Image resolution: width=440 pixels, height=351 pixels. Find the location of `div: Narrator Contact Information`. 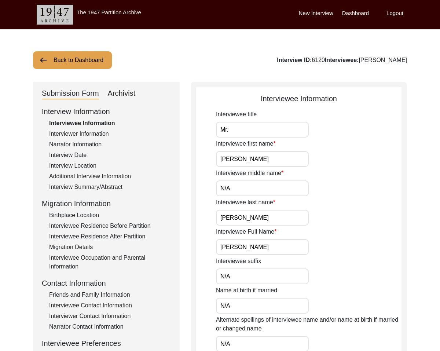

div: Narrator Contact Information is located at coordinates (110, 327).